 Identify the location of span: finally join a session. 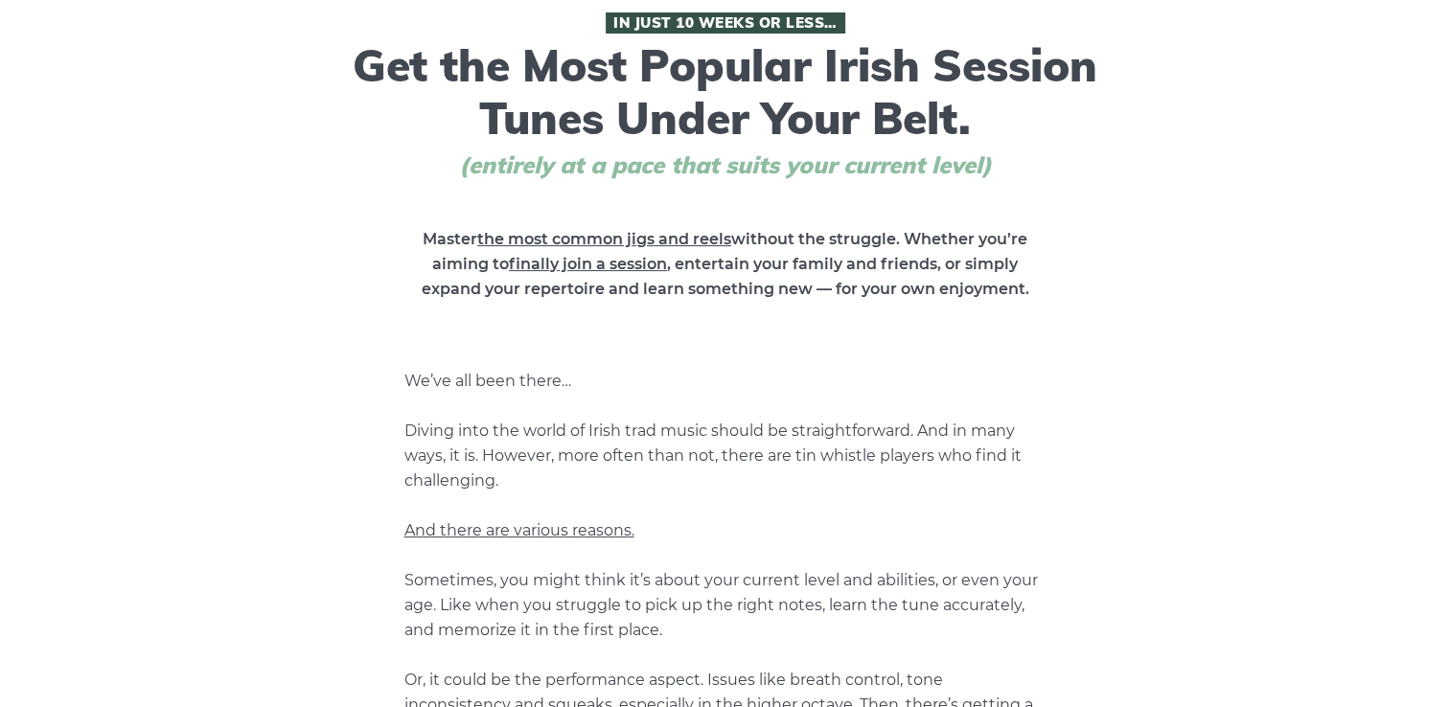
(587, 264).